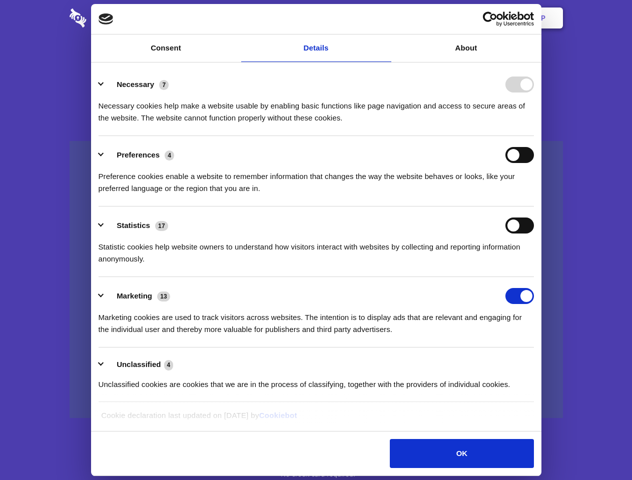  What do you see at coordinates (138, 296) in the screenshot?
I see `button: Marketing (13)` at bounding box center [138, 296].